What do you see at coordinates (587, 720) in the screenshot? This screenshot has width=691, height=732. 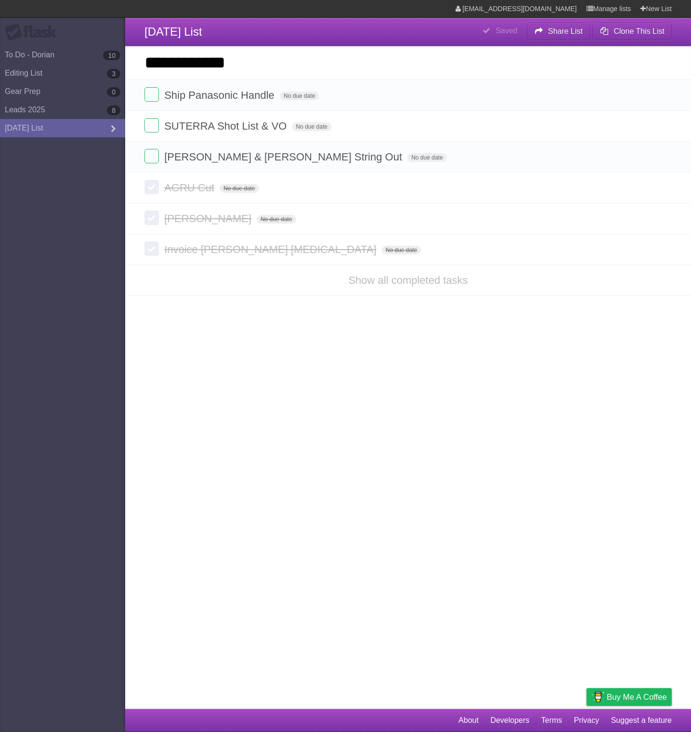 I see `a: Privacy` at bounding box center [587, 720].